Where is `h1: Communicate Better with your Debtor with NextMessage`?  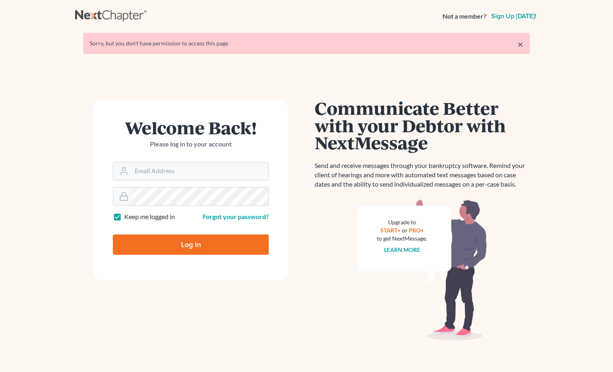 h1: Communicate Better with your Debtor with NextMessage is located at coordinates (422, 125).